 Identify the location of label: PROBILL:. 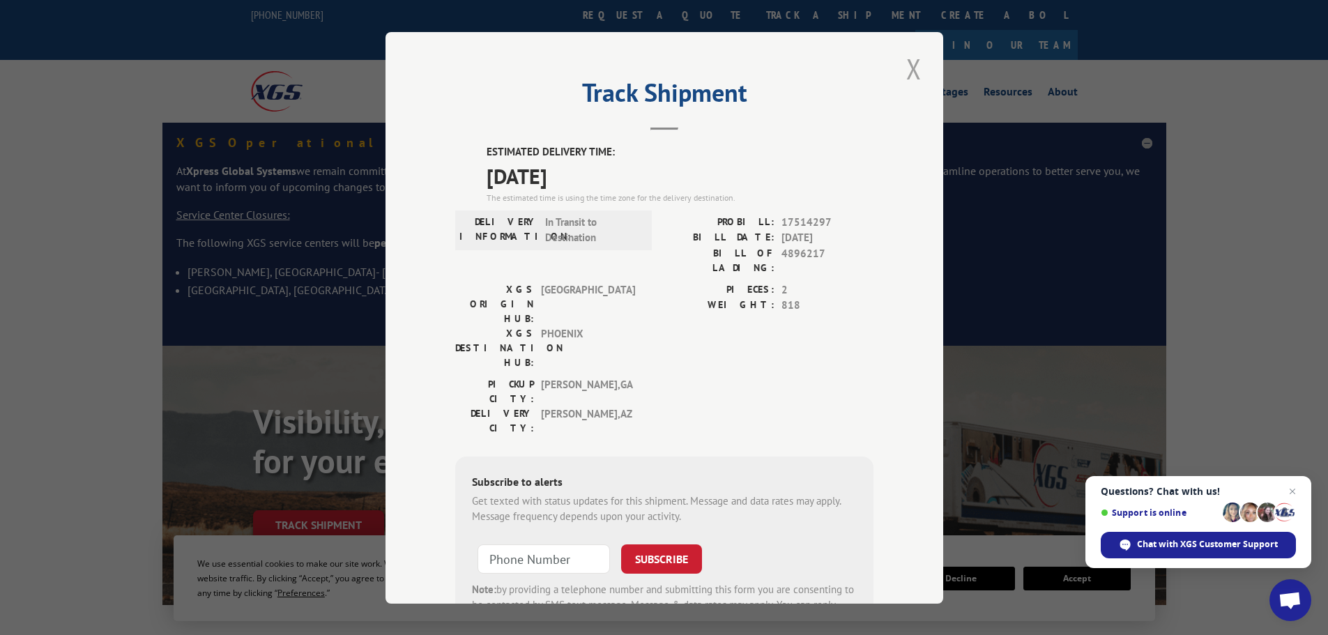
(720, 222).